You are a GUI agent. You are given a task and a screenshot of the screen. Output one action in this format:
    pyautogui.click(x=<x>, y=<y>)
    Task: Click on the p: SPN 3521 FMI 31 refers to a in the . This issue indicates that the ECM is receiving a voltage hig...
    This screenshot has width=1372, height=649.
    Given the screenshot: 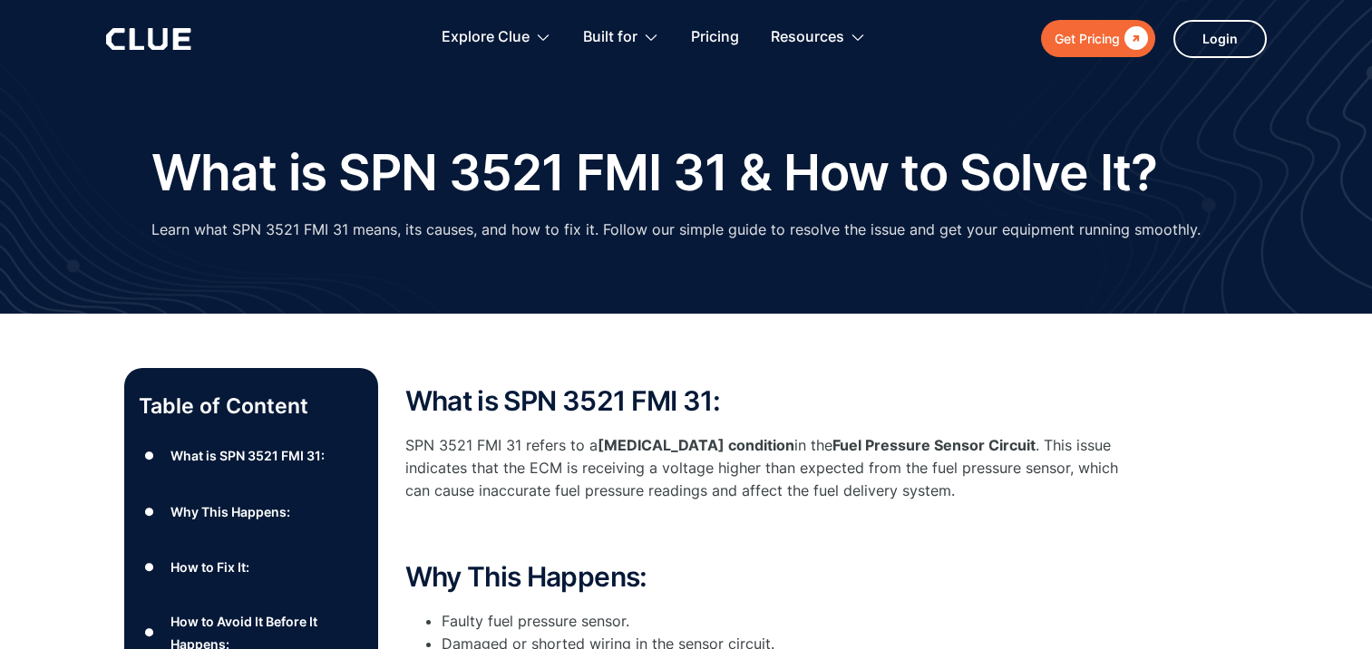 What is the action you would take?
    pyautogui.click(x=768, y=469)
    